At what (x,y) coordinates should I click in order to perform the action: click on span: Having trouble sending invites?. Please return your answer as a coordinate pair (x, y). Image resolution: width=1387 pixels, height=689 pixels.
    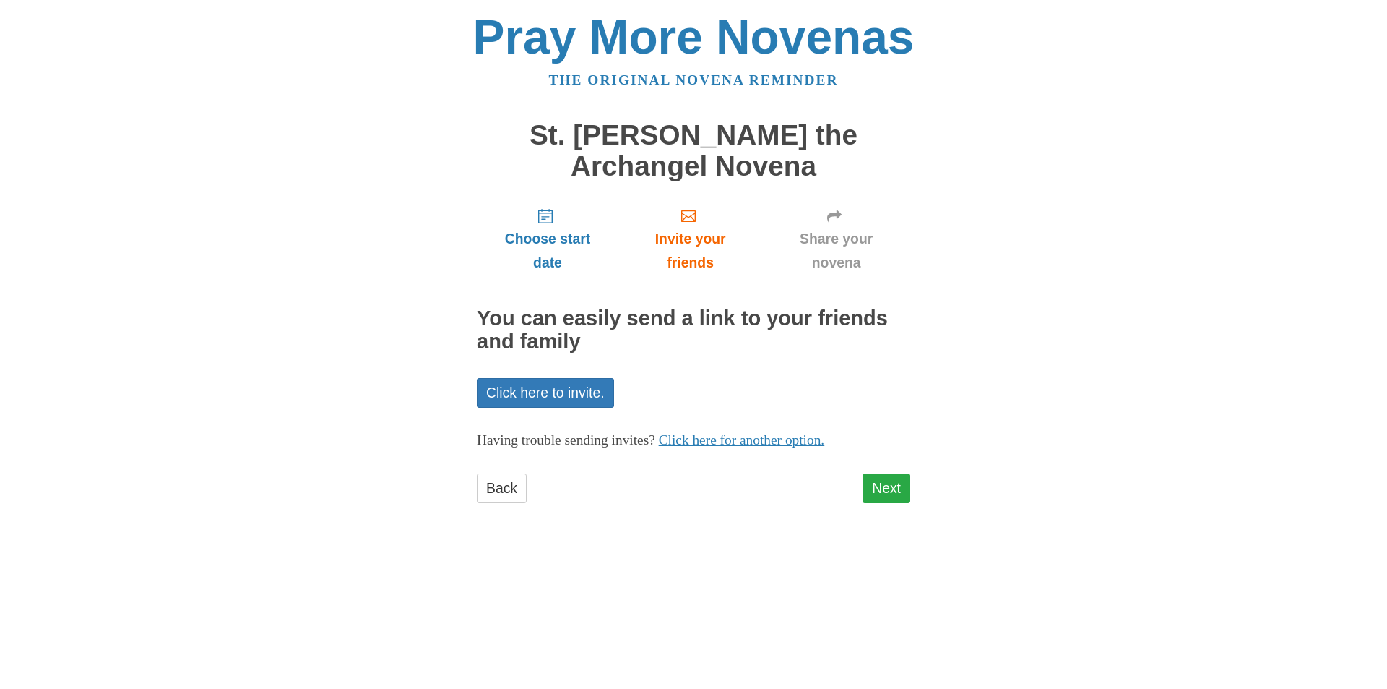
    Looking at the image, I should click on (566, 439).